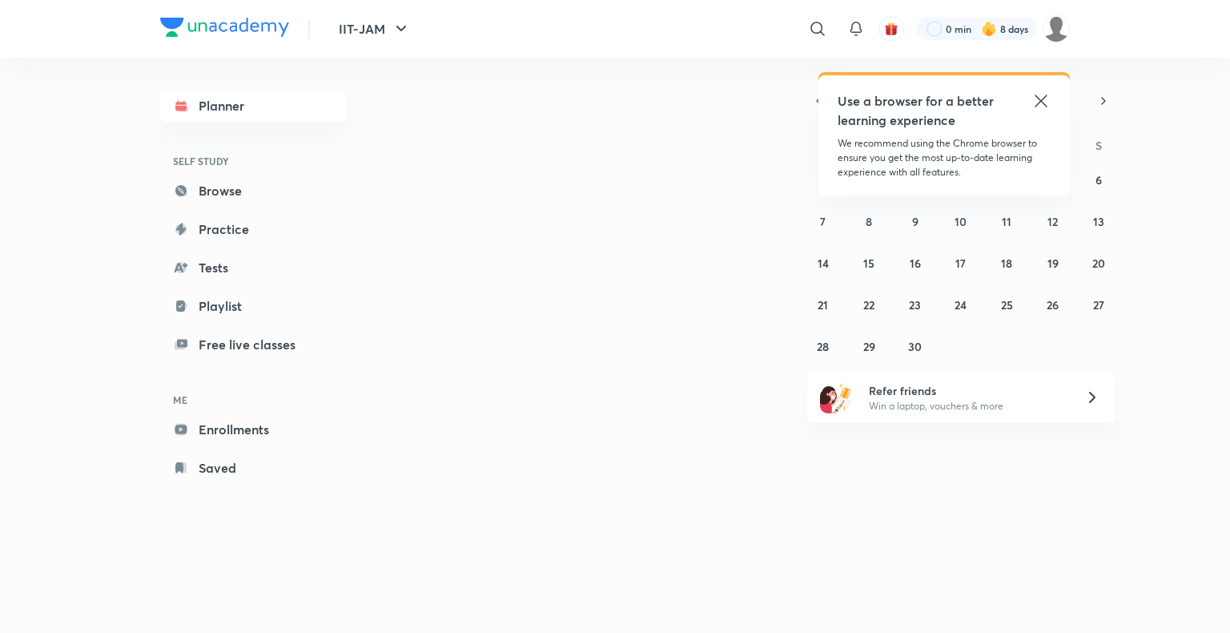 The width and height of the screenshot is (1230, 633). I want to click on abbr: September 9, 2025, so click(916, 221).